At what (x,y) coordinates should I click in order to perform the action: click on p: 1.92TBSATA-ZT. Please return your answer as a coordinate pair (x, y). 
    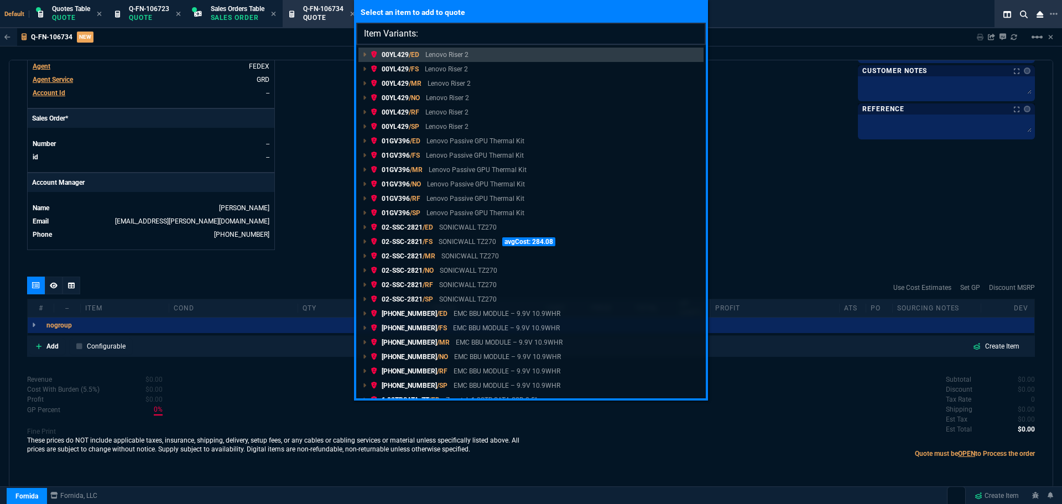
    Looking at the image, I should click on (405, 400).